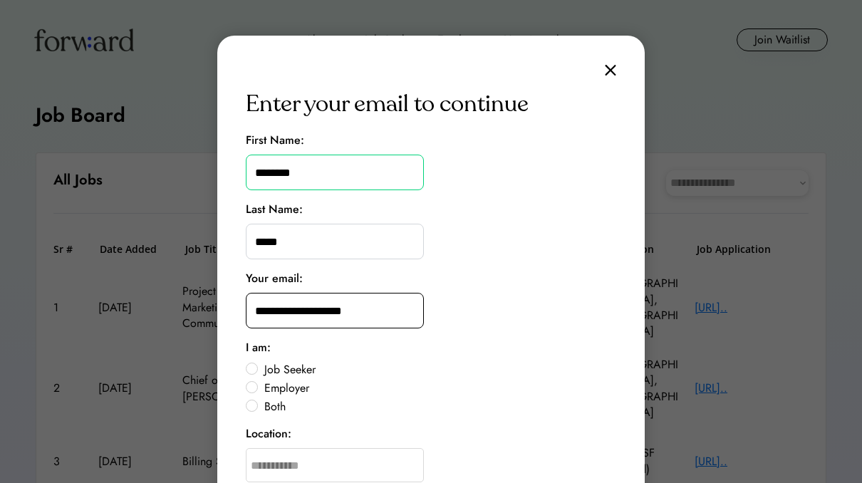  What do you see at coordinates (275, 140) in the screenshot?
I see `div: First Name:` at bounding box center [275, 140].